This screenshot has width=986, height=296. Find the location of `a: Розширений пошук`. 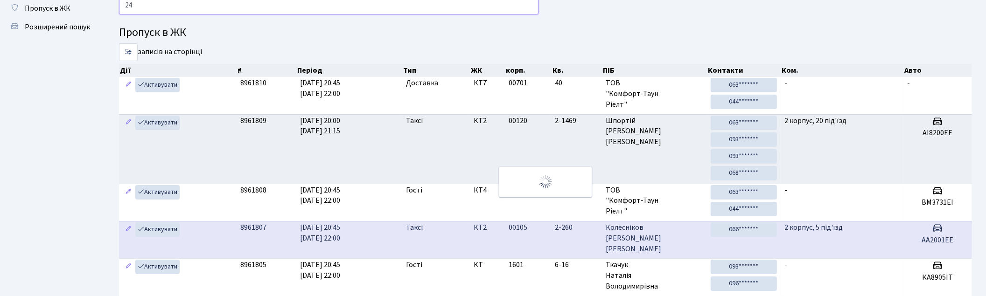

a: Розширений пошук is located at coordinates (51, 27).